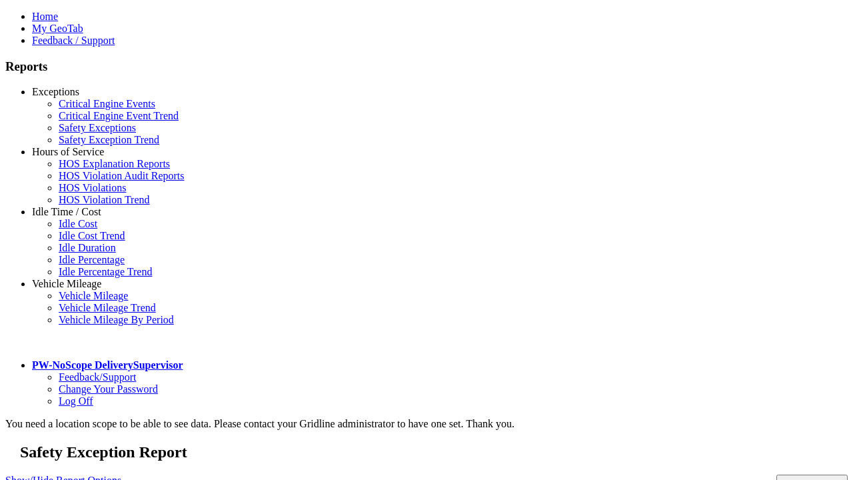  I want to click on a: Feedback/Support, so click(97, 376).